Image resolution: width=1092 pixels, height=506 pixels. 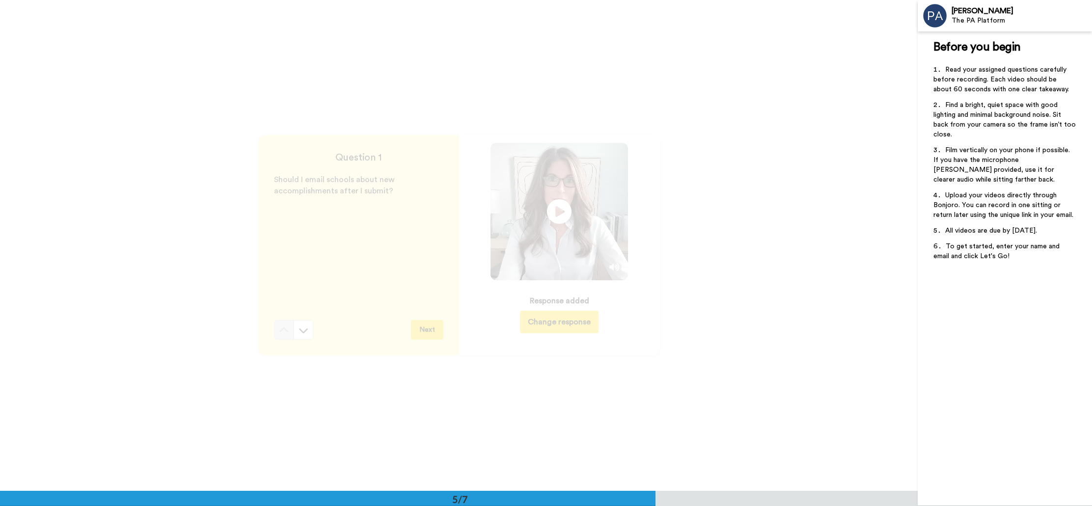 What do you see at coordinates (460, 499) in the screenshot?
I see `div: 5/7` at bounding box center [460, 499].